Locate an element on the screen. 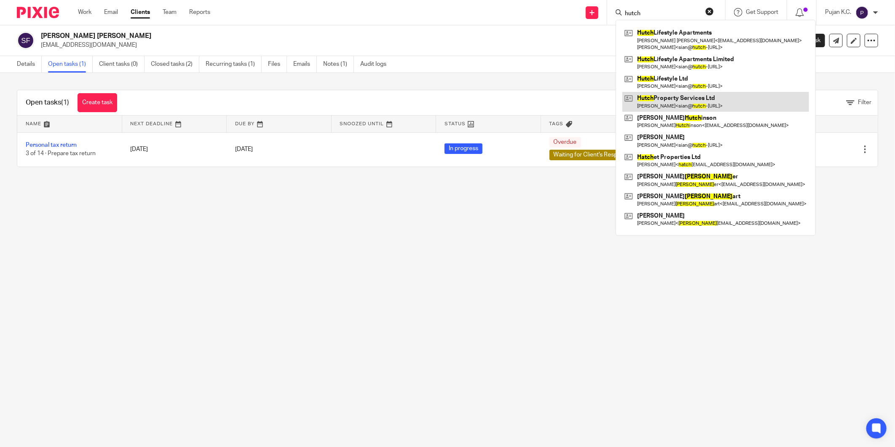 The height and width of the screenshot is (447, 895). a: Details is located at coordinates (29, 64).